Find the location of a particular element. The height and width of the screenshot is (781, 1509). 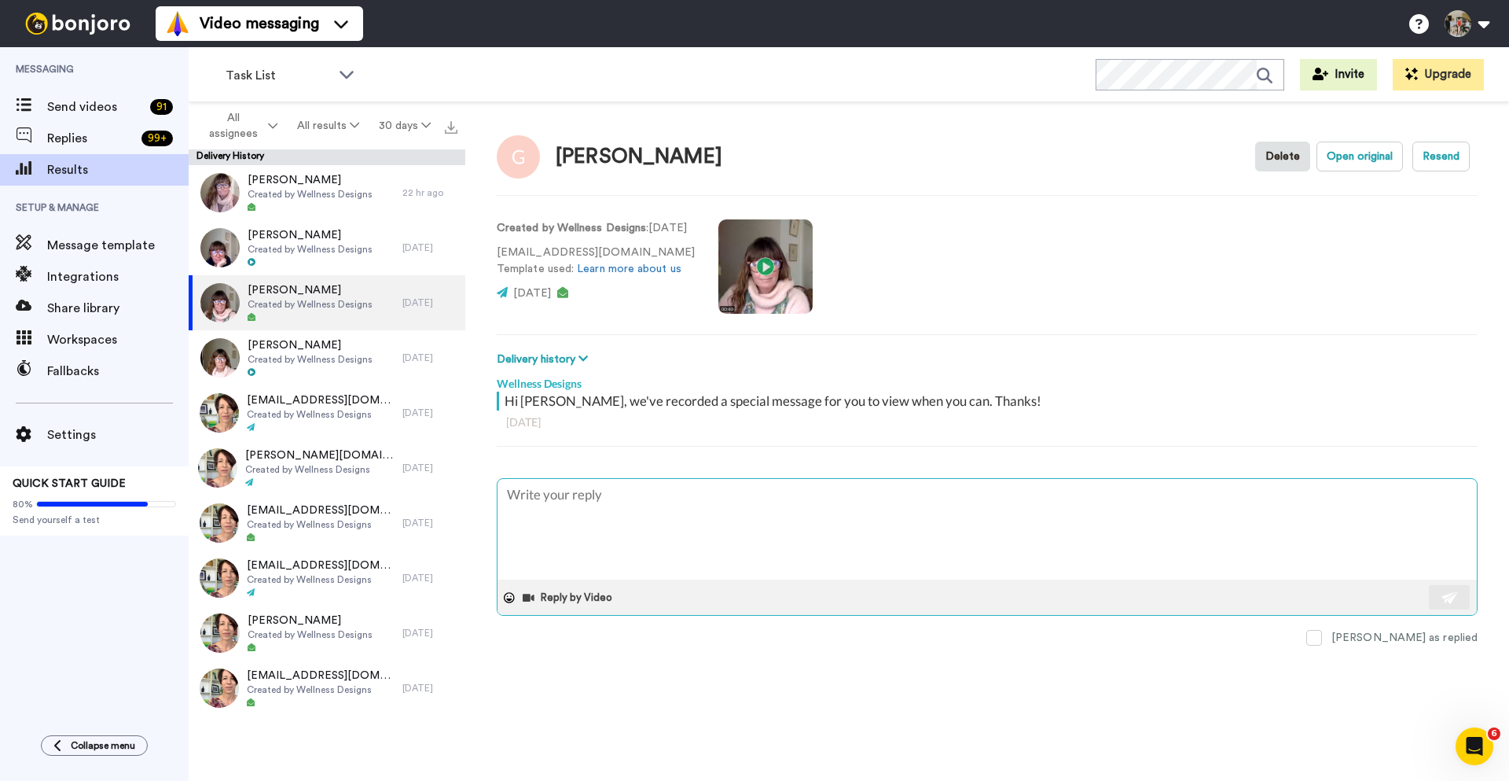

span: Fallbacks is located at coordinates (118, 371).